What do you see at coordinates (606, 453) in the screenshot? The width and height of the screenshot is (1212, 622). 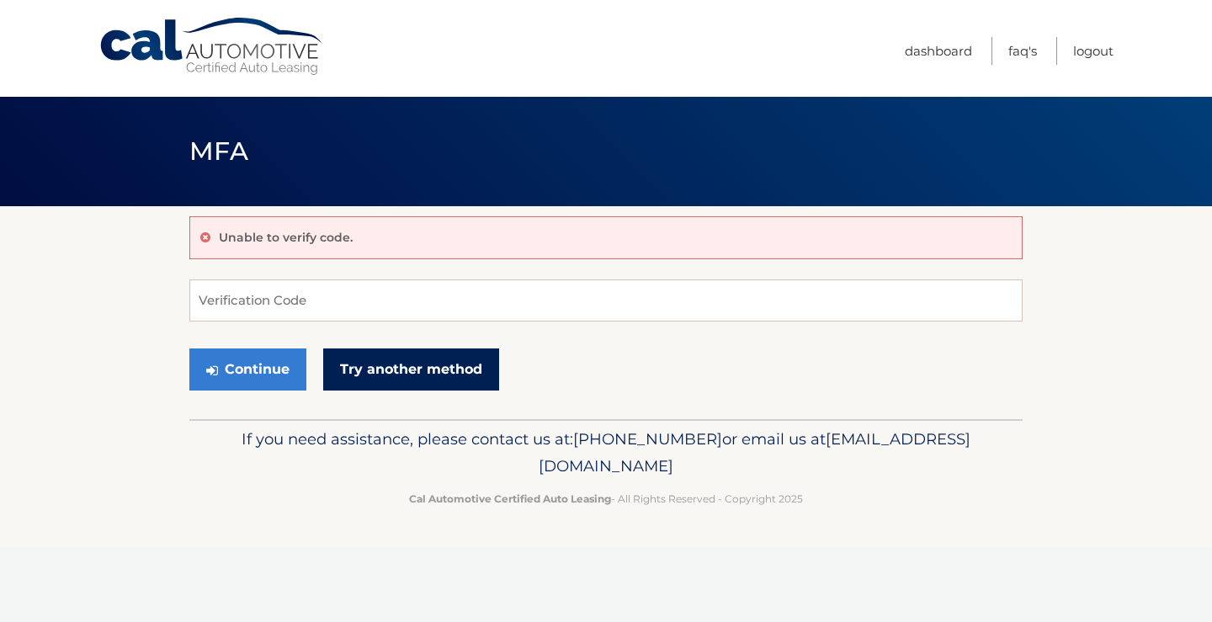 I see `p: If you need assistance, please contact us at: or email us at` at bounding box center [606, 453].